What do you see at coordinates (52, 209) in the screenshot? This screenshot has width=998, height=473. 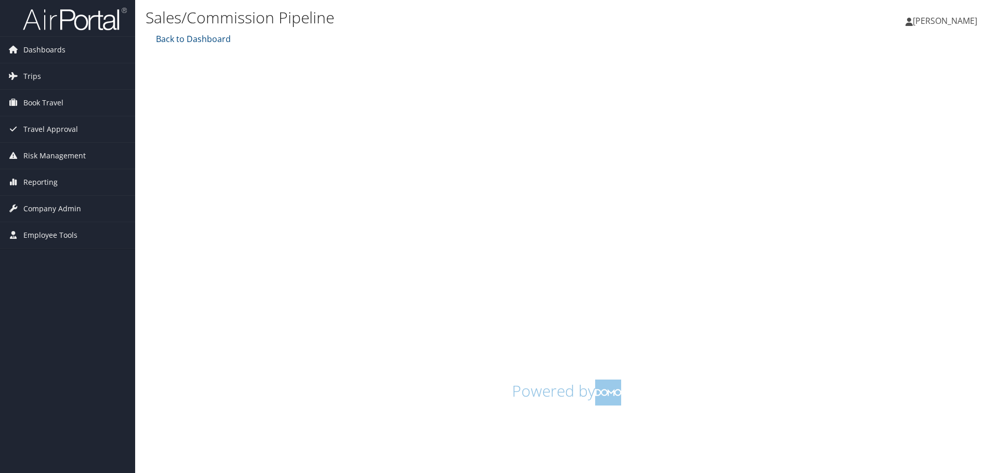 I see `span: Company Admin` at bounding box center [52, 209].